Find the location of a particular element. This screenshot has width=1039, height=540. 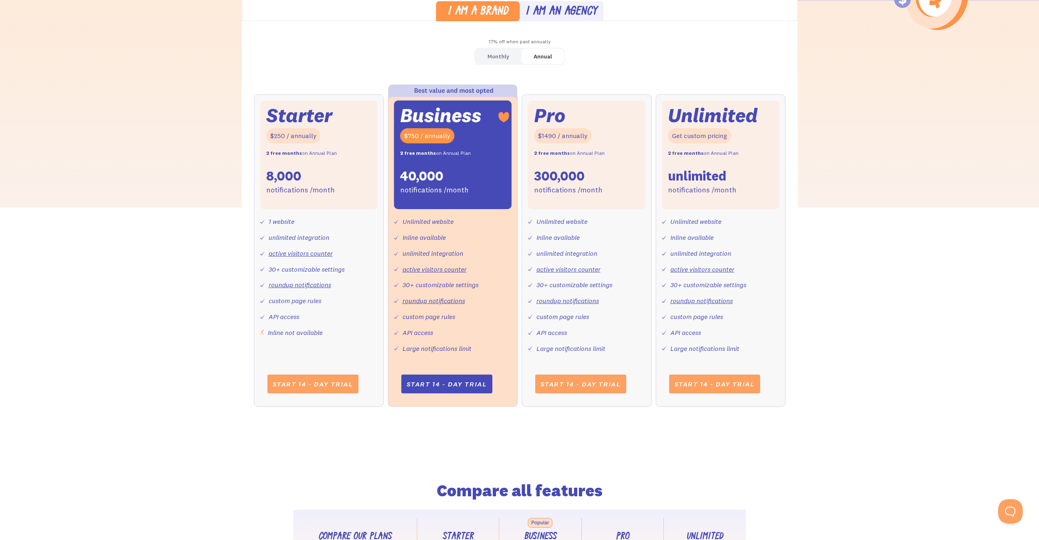

div: Pro is located at coordinates (549, 115).